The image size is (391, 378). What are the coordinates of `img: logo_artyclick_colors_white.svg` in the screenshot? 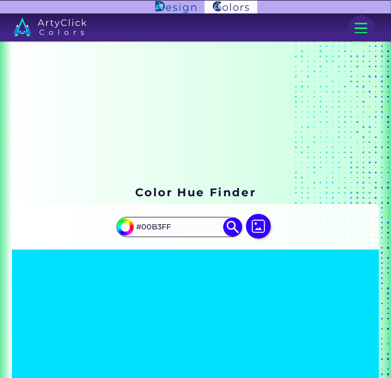 It's located at (50, 27).